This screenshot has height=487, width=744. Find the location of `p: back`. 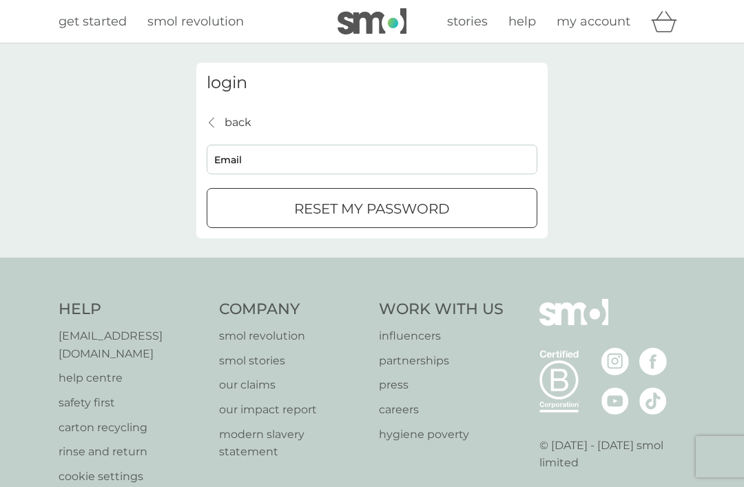

p: back is located at coordinates (238, 123).